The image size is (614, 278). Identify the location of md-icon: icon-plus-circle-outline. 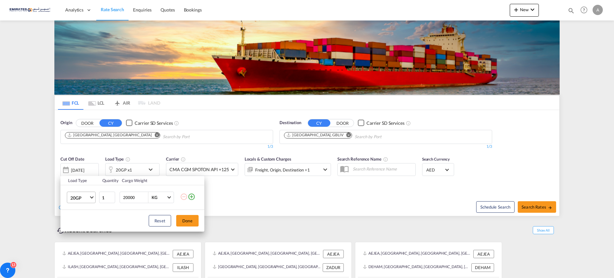
(192, 197).